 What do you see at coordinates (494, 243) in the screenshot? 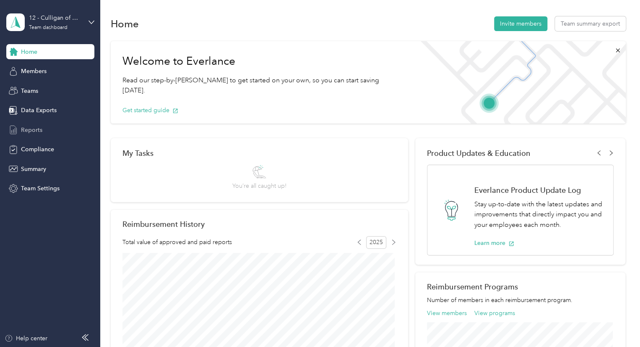
I see `button: Learn more` at bounding box center [494, 243].